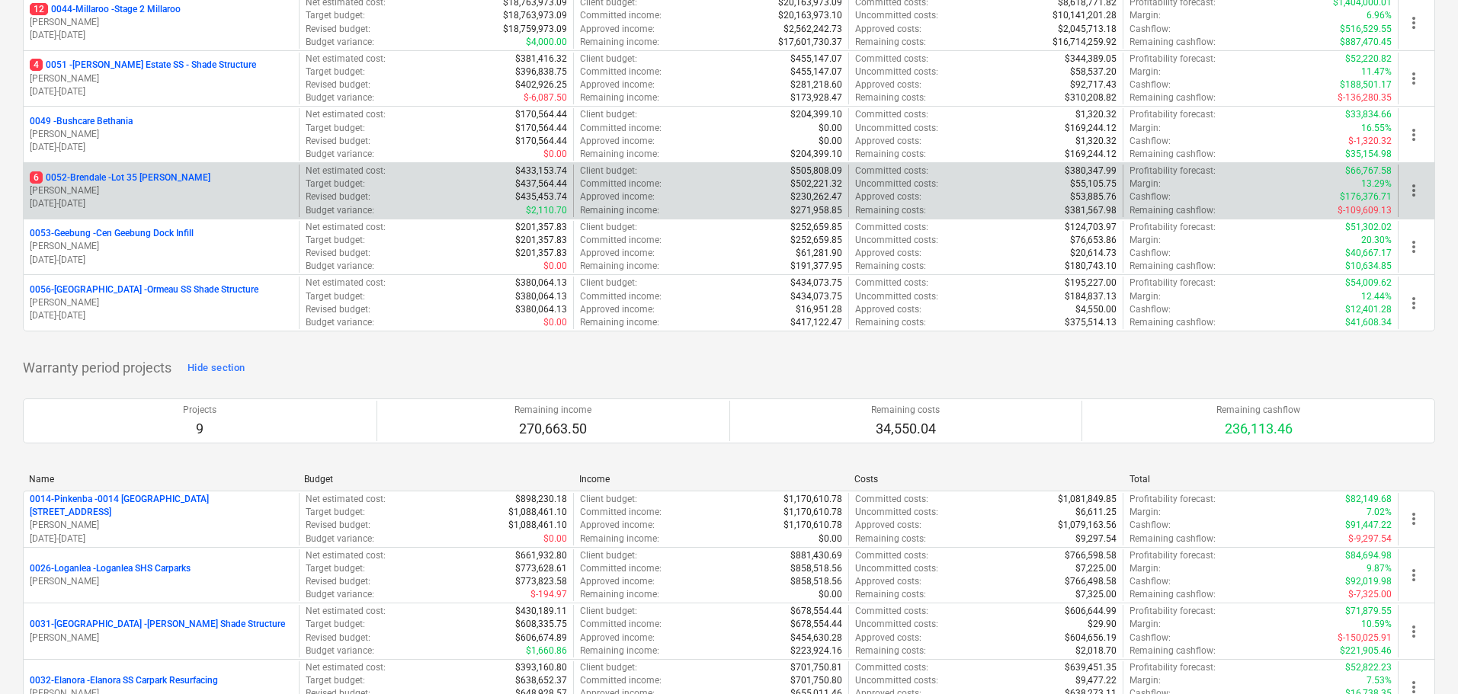 This screenshot has width=1458, height=694. I want to click on p: 13.29%, so click(1376, 184).